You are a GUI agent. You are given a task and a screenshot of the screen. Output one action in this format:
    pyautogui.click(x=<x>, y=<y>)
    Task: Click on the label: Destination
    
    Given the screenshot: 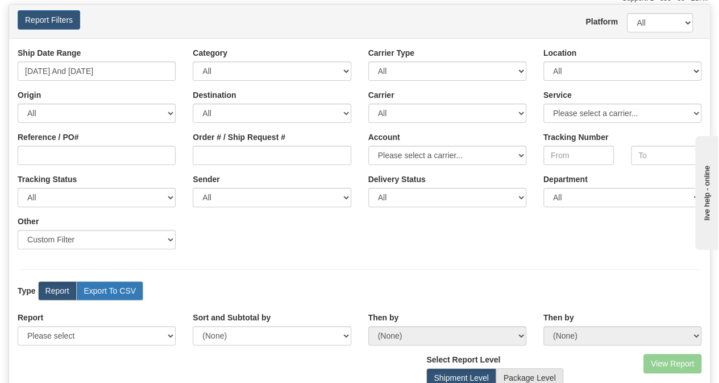 What is the action you would take?
    pyautogui.click(x=214, y=95)
    